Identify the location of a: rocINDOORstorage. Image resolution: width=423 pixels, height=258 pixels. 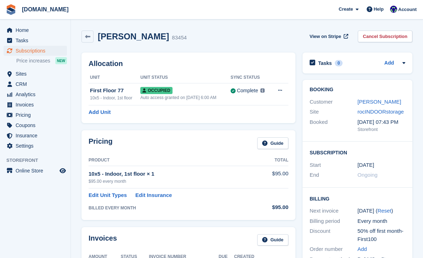
(381, 111).